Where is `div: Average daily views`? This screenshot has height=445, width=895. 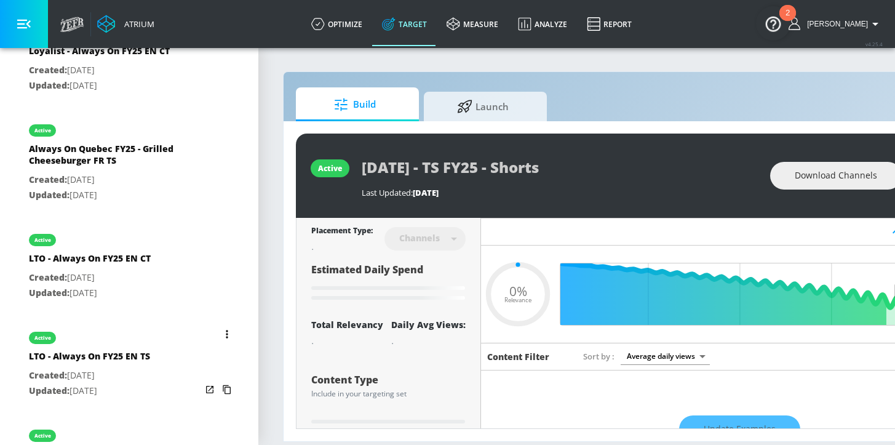 div: Average daily views is located at coordinates (665, 355).